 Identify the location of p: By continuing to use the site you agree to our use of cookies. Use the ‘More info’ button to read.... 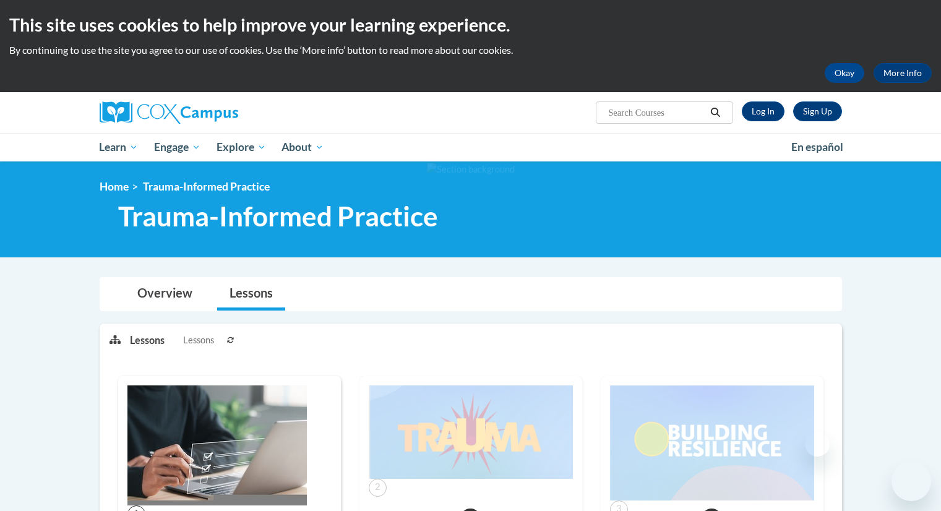
(470, 50).